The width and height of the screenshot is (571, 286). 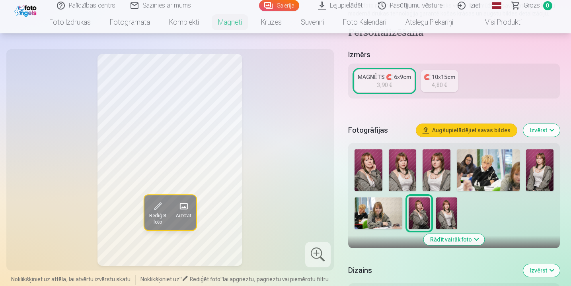 I want to click on button: Aizstāt, so click(x=183, y=213).